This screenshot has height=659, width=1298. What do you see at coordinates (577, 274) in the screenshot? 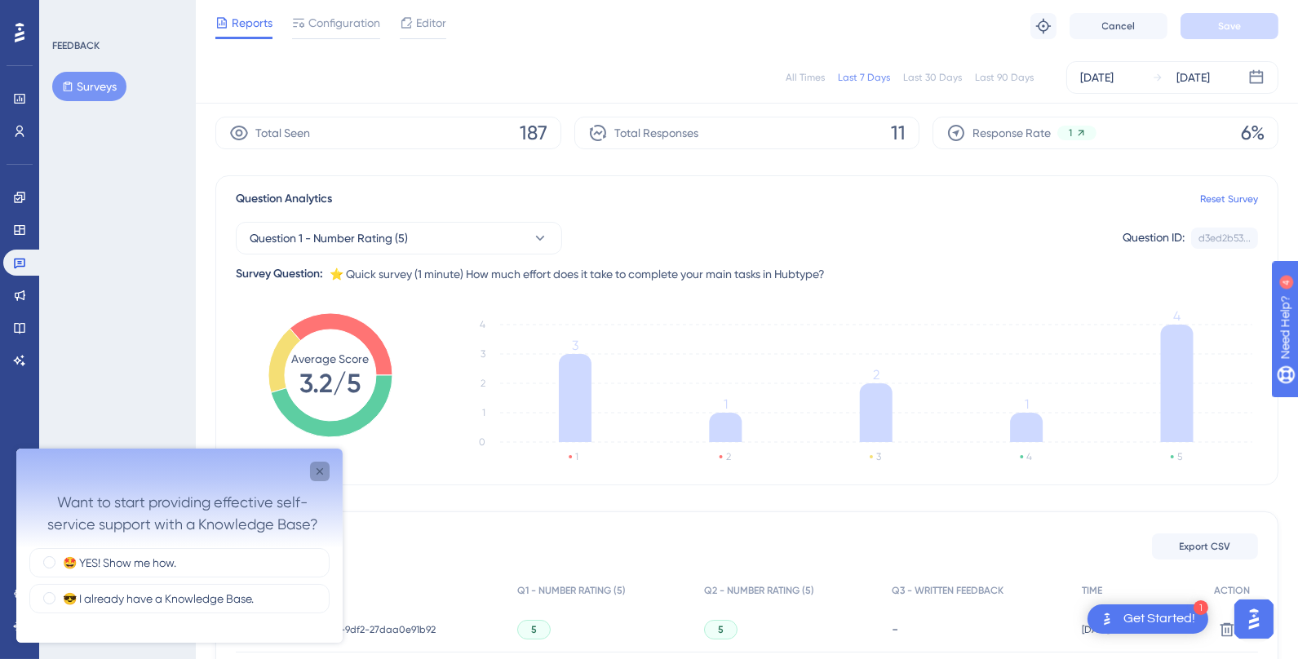
I see `span: ⭐️ Quick survey (1 minute) How much effort does it take to complete your main tasks in Hubtype?` at bounding box center [577, 274].